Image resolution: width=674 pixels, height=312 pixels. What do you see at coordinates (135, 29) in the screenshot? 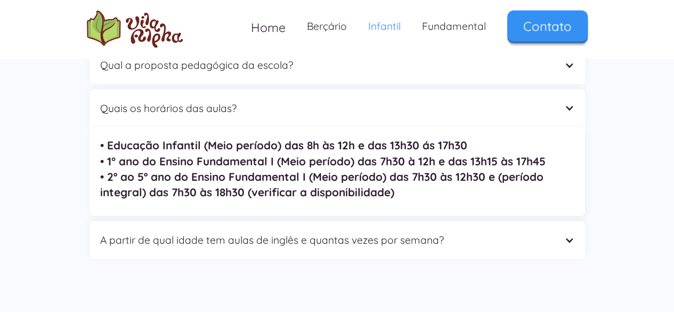
I see `a: home` at bounding box center [135, 29].